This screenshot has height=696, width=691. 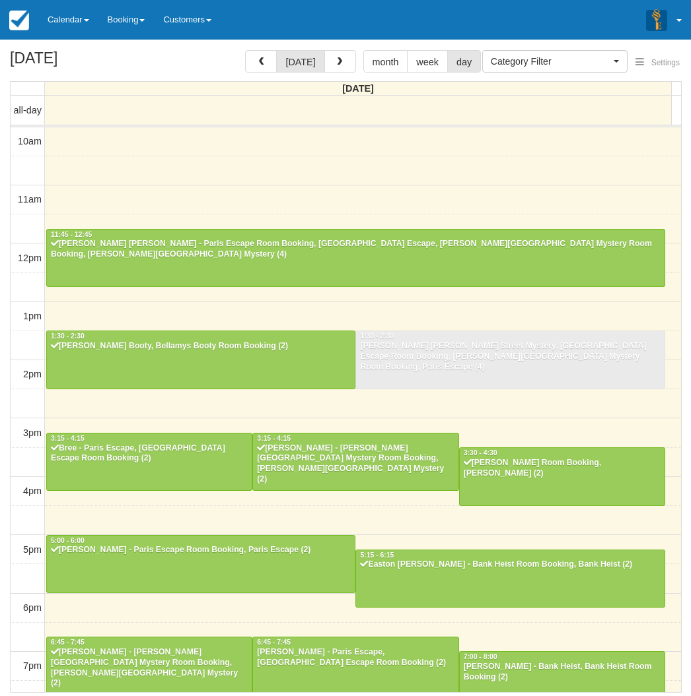 I want to click on span: Category Filter, so click(x=550, y=61).